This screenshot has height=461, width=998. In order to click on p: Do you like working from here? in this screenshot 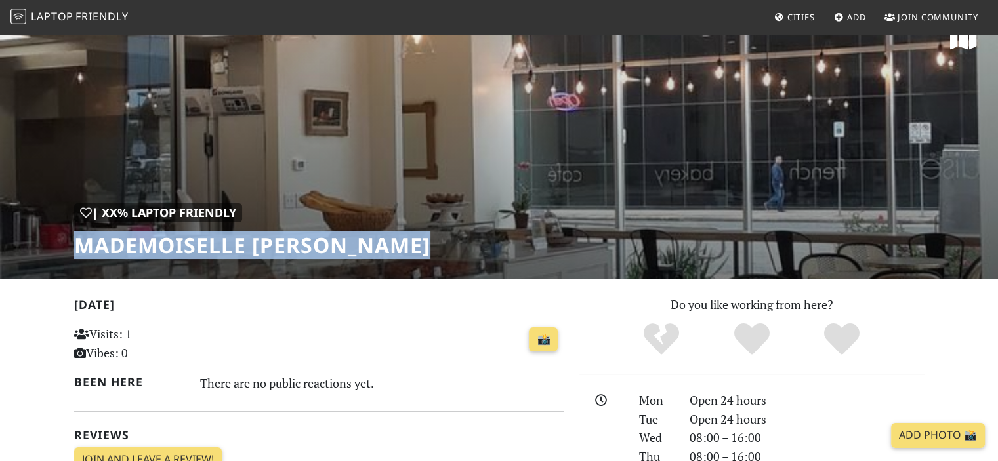, I will do `click(752, 305)`.